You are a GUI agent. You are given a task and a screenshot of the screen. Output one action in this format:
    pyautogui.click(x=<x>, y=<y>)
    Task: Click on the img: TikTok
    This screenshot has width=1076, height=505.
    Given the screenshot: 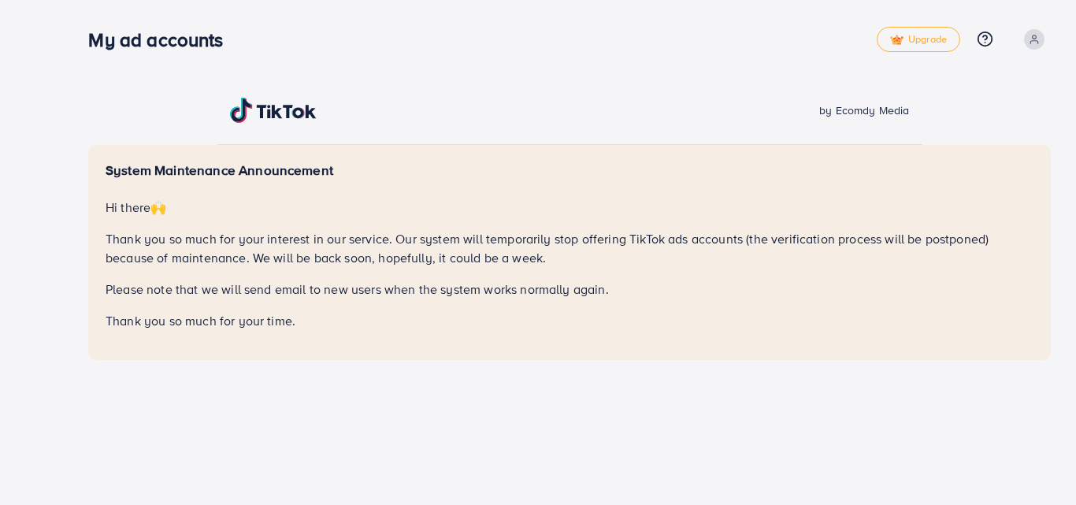 What is the action you would take?
    pyautogui.click(x=273, y=110)
    